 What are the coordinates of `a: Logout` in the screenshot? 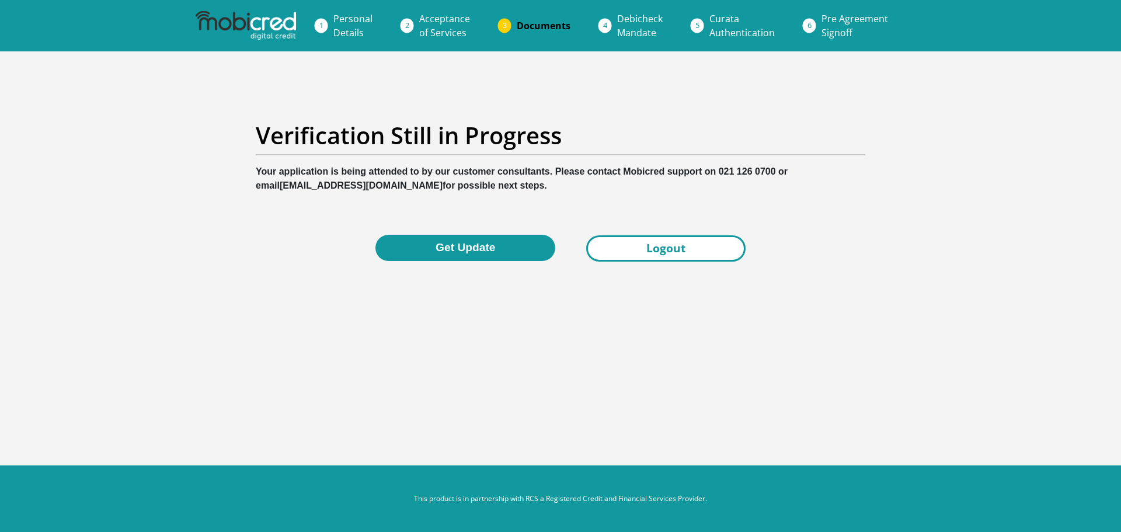 It's located at (666, 248).